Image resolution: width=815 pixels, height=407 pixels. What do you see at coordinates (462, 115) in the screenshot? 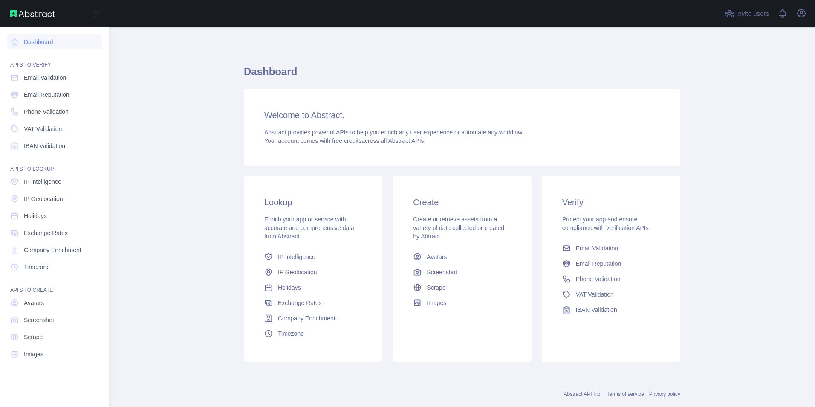
I see `h3: Welcome to Abstract.` at bounding box center [462, 115].